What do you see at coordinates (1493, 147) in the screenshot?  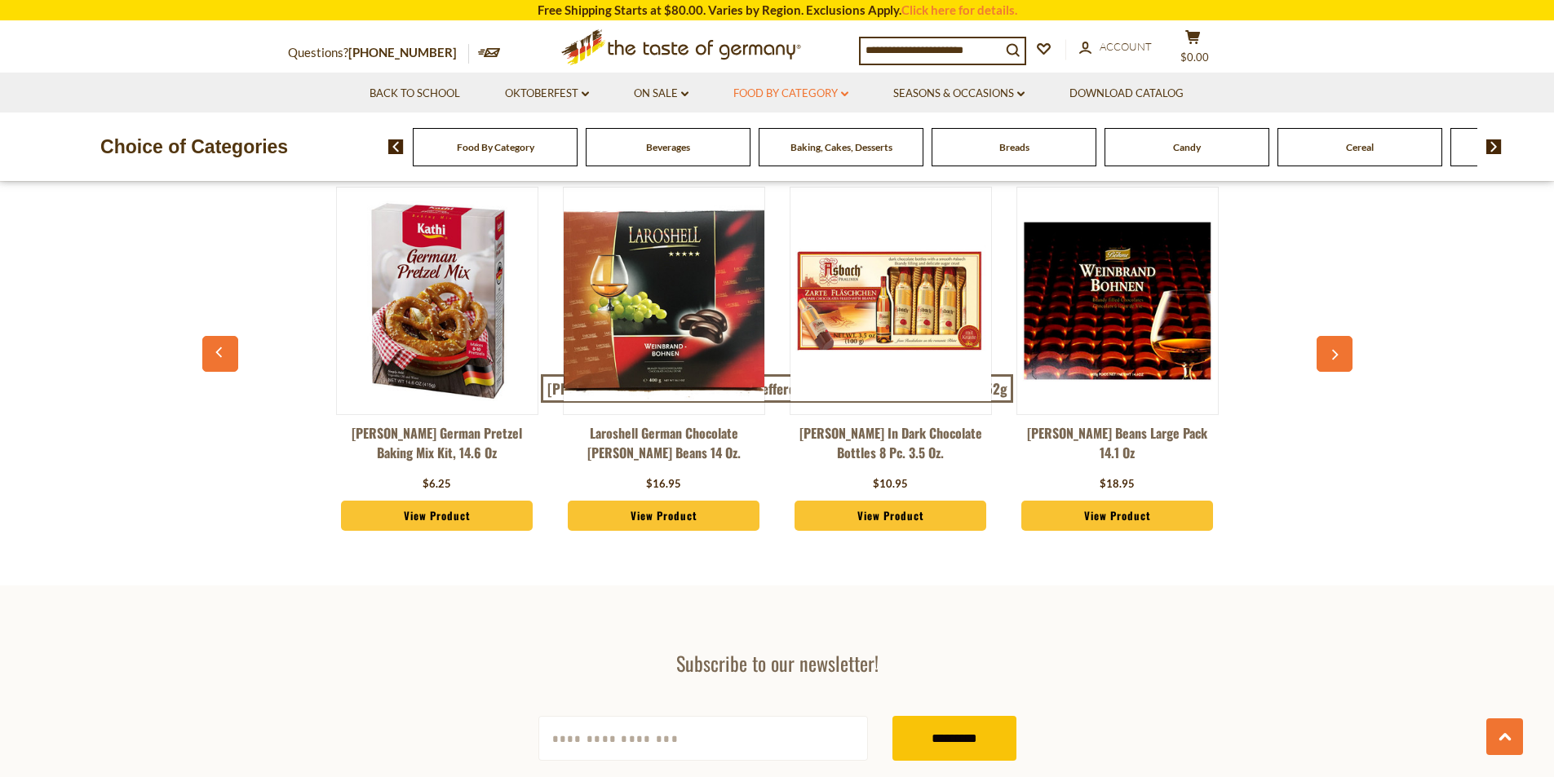 I see `img: next arrow` at bounding box center [1493, 147].